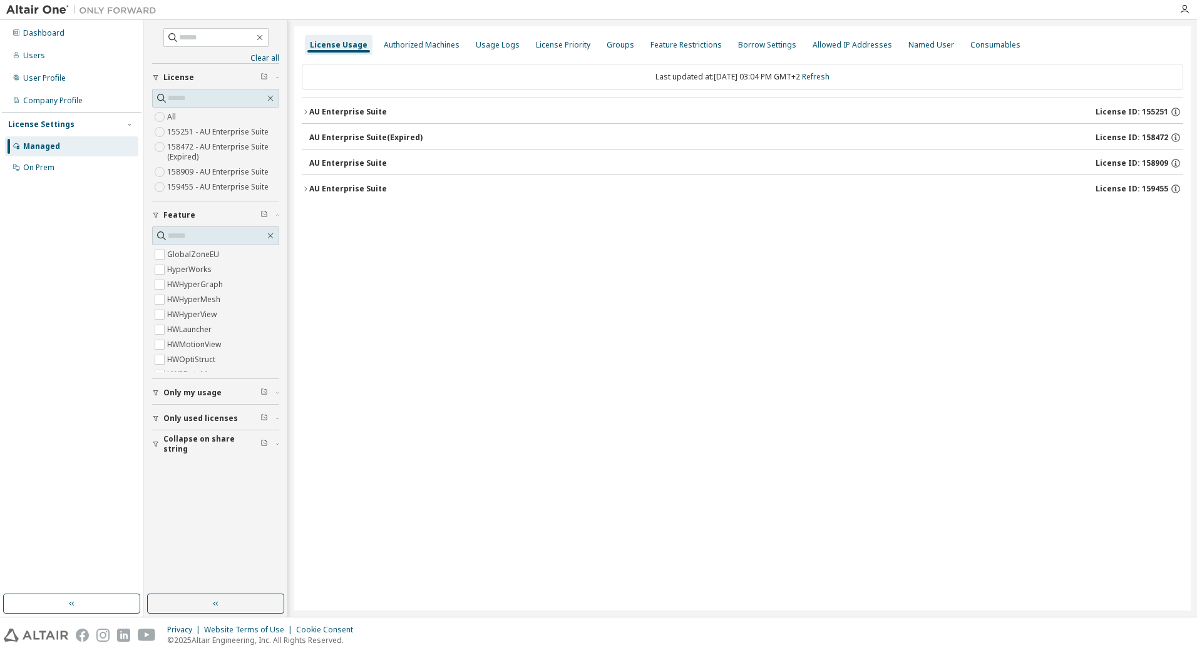 The height and width of the screenshot is (653, 1197). What do you see at coordinates (193, 315) in the screenshot?
I see `label: HWHyperView` at bounding box center [193, 315].